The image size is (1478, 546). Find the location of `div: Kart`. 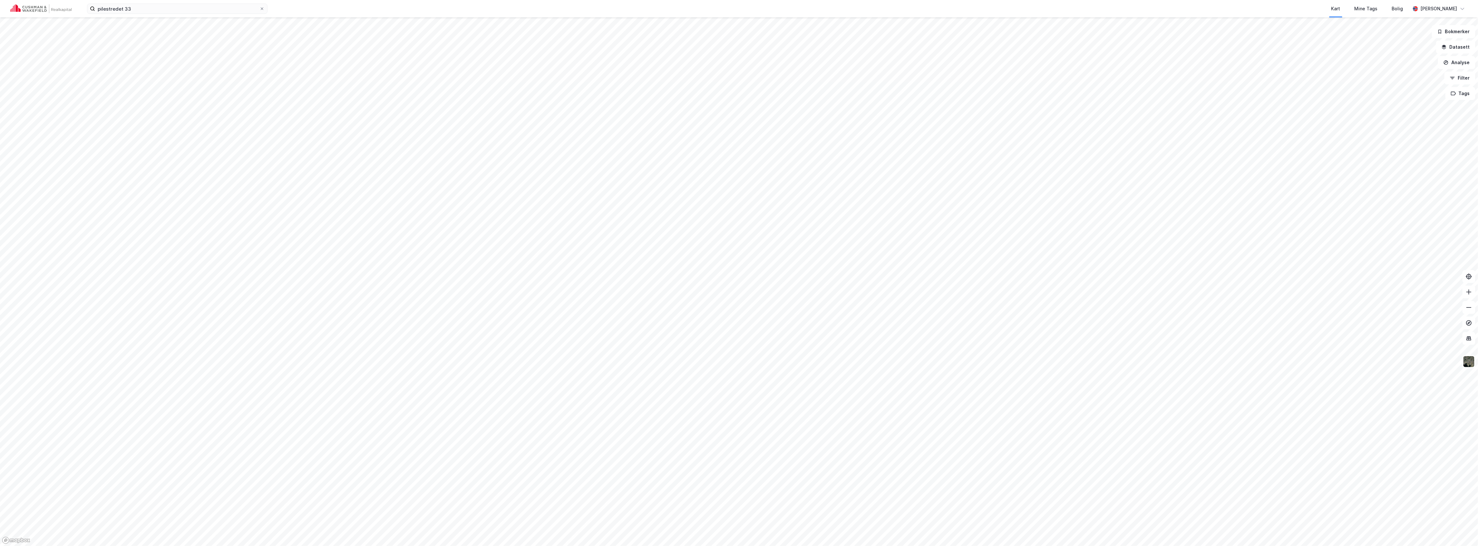

div: Kart is located at coordinates (1336, 9).